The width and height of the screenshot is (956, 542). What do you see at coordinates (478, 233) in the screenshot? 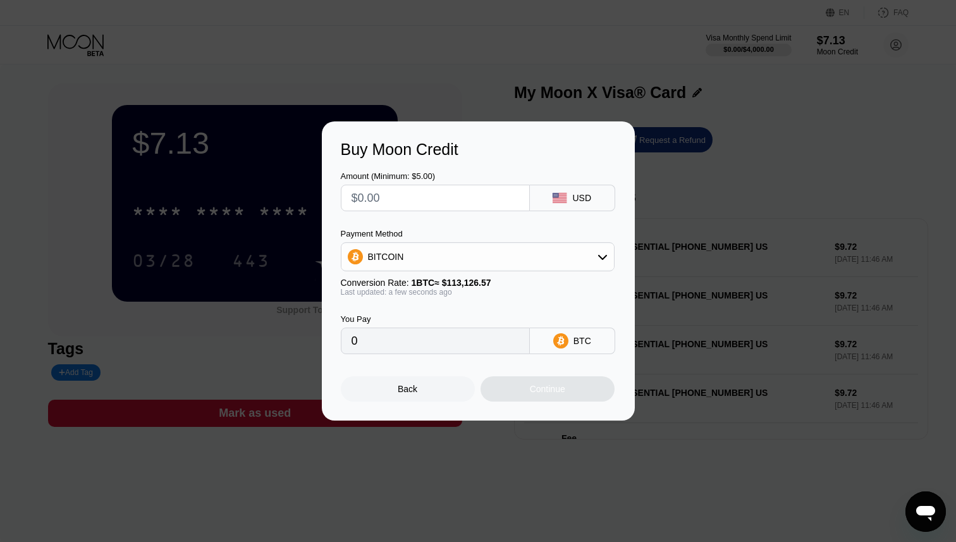
I see `div: Payment Method` at bounding box center [478, 233].